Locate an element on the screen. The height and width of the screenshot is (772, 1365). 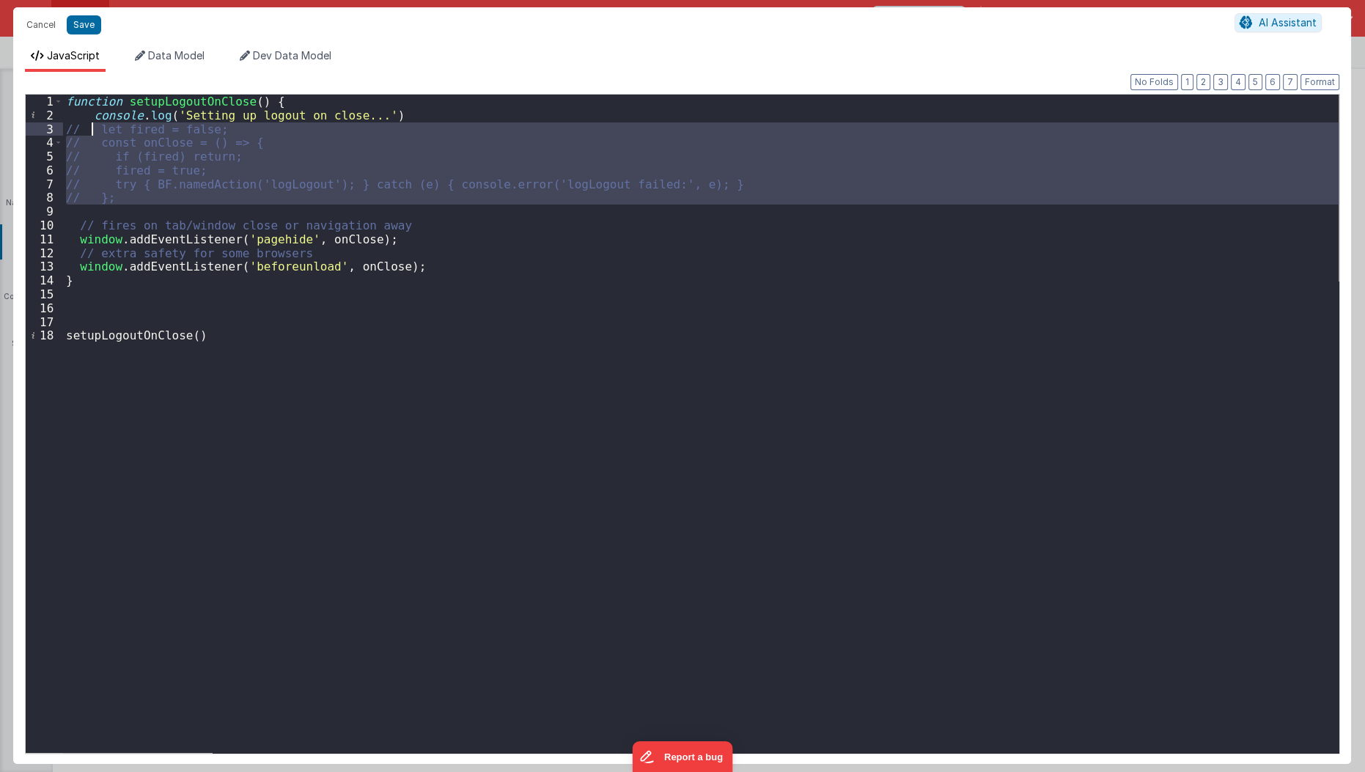
div: 18 is located at coordinates (44, 335).